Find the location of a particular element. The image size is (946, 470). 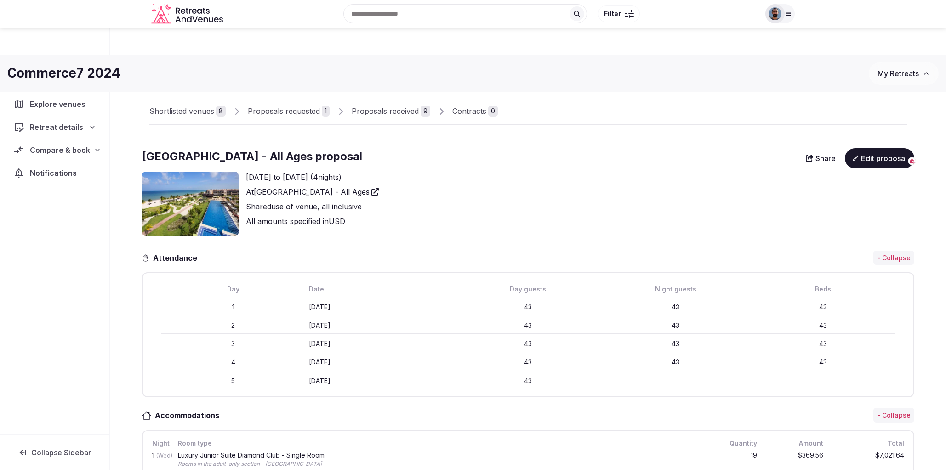

span: ( 4 nights) is located at coordinates (326, 177).